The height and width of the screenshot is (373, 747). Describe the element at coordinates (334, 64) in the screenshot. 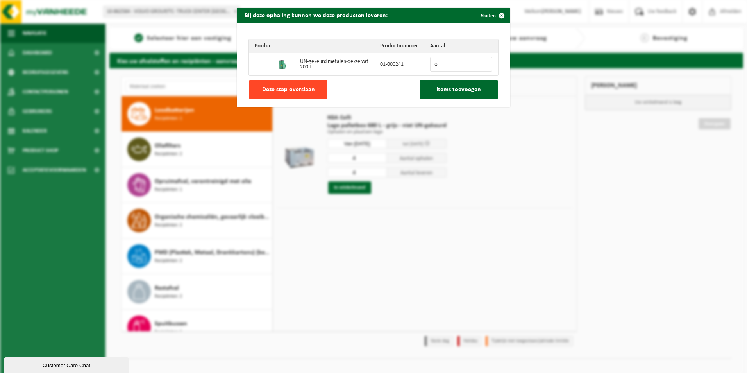

I see `td: UN-gekeurd metalen-dekselvat 200 L` at that location.